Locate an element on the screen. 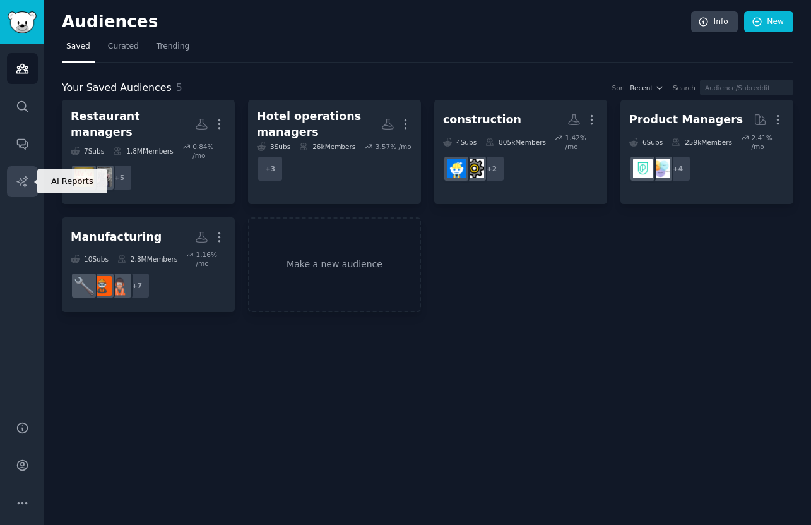 The image size is (811, 525). div: 26k Members is located at coordinates (327, 147).